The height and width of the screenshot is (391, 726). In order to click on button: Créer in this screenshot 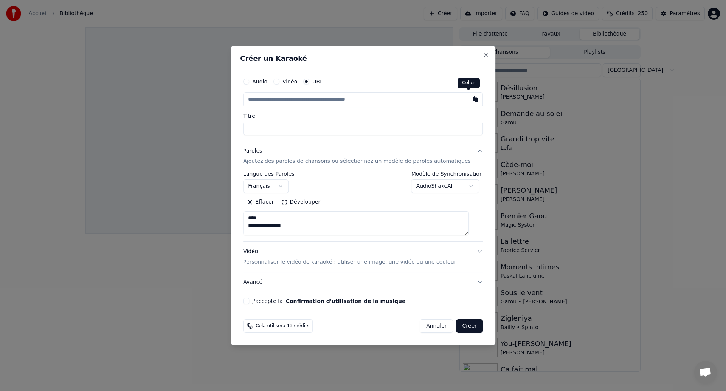, I will do `click(469, 326)`.